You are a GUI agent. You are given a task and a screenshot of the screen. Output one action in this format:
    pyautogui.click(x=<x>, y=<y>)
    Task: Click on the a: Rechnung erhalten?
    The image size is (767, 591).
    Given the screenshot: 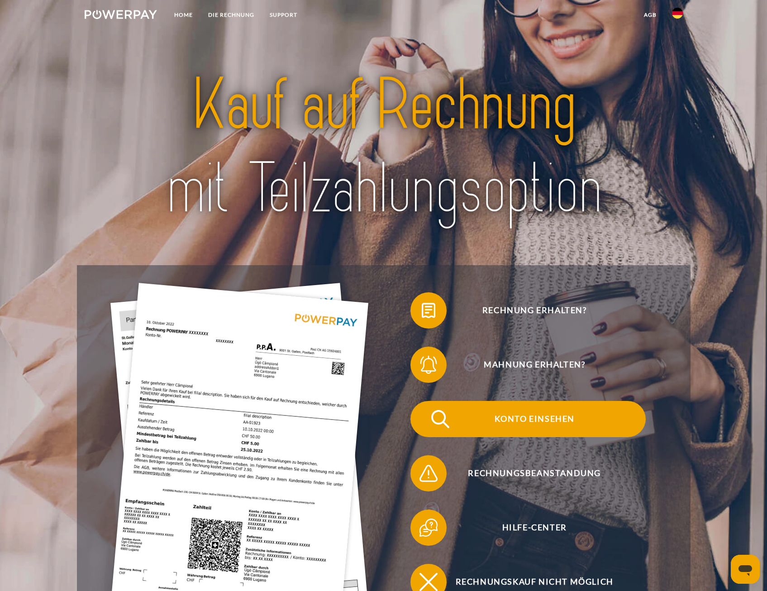 What is the action you would take?
    pyautogui.click(x=528, y=311)
    